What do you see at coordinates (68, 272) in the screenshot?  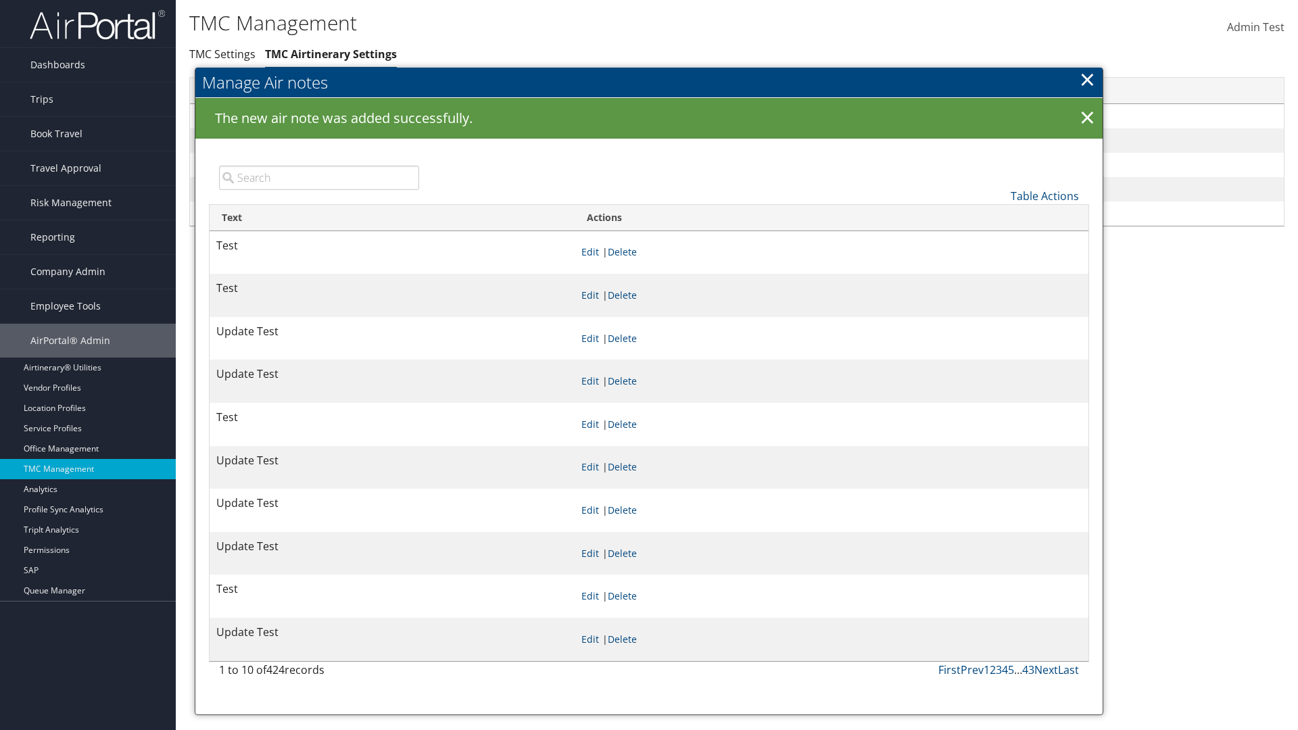 I see `span: Company Admin` at bounding box center [68, 272].